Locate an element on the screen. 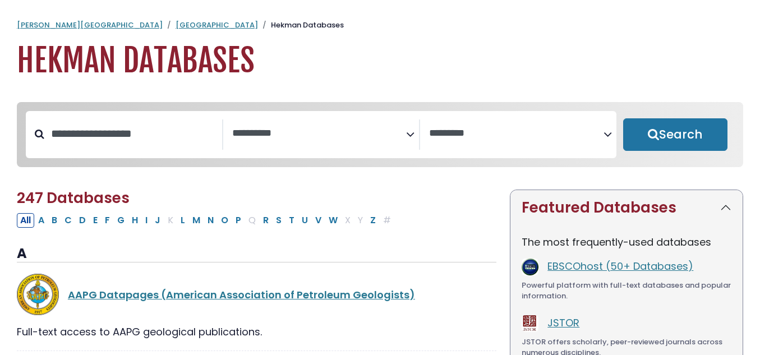 Image resolution: width=760 pixels, height=355 pixels. a: EBSCOhost (50+ Databases) is located at coordinates (620, 266).